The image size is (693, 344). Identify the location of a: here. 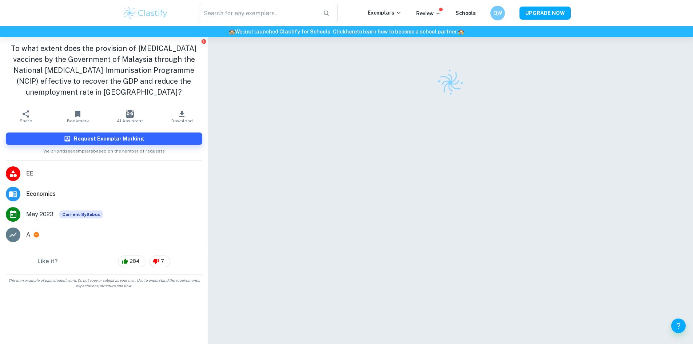
(351, 32).